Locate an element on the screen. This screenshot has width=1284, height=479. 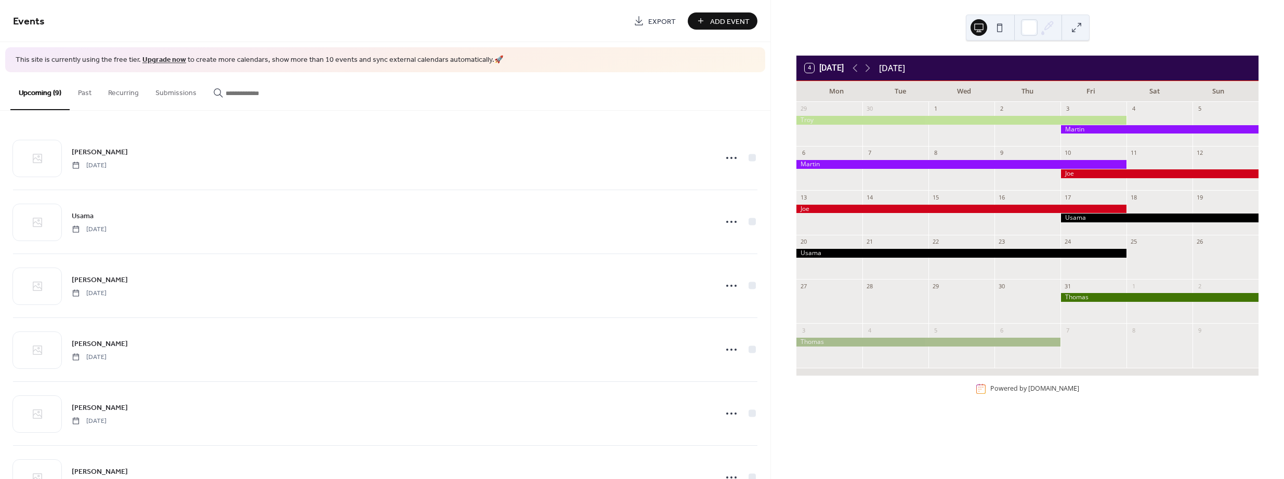
div: Sat is located at coordinates (1154, 91).